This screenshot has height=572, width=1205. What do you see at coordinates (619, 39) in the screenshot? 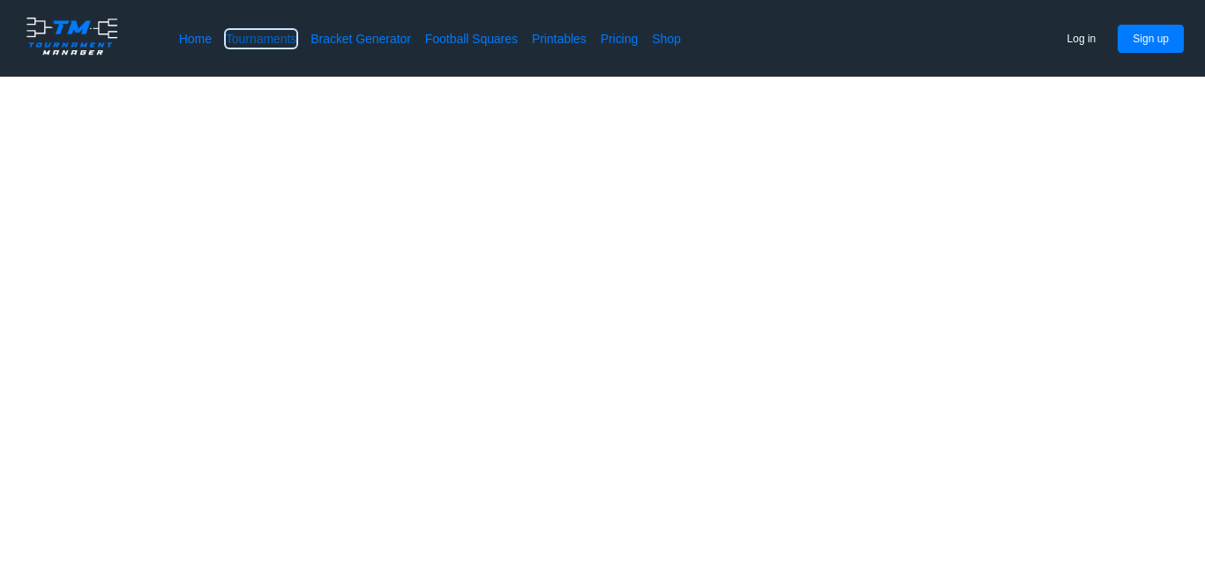
I see `a: Pricing` at bounding box center [619, 39].